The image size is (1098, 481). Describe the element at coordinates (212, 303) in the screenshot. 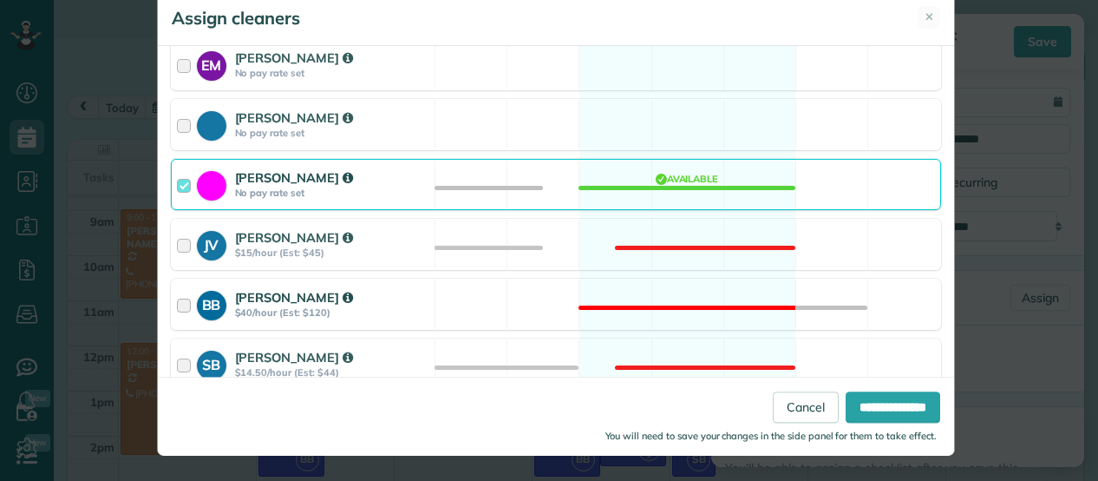

I see `strong: BB` at that location.